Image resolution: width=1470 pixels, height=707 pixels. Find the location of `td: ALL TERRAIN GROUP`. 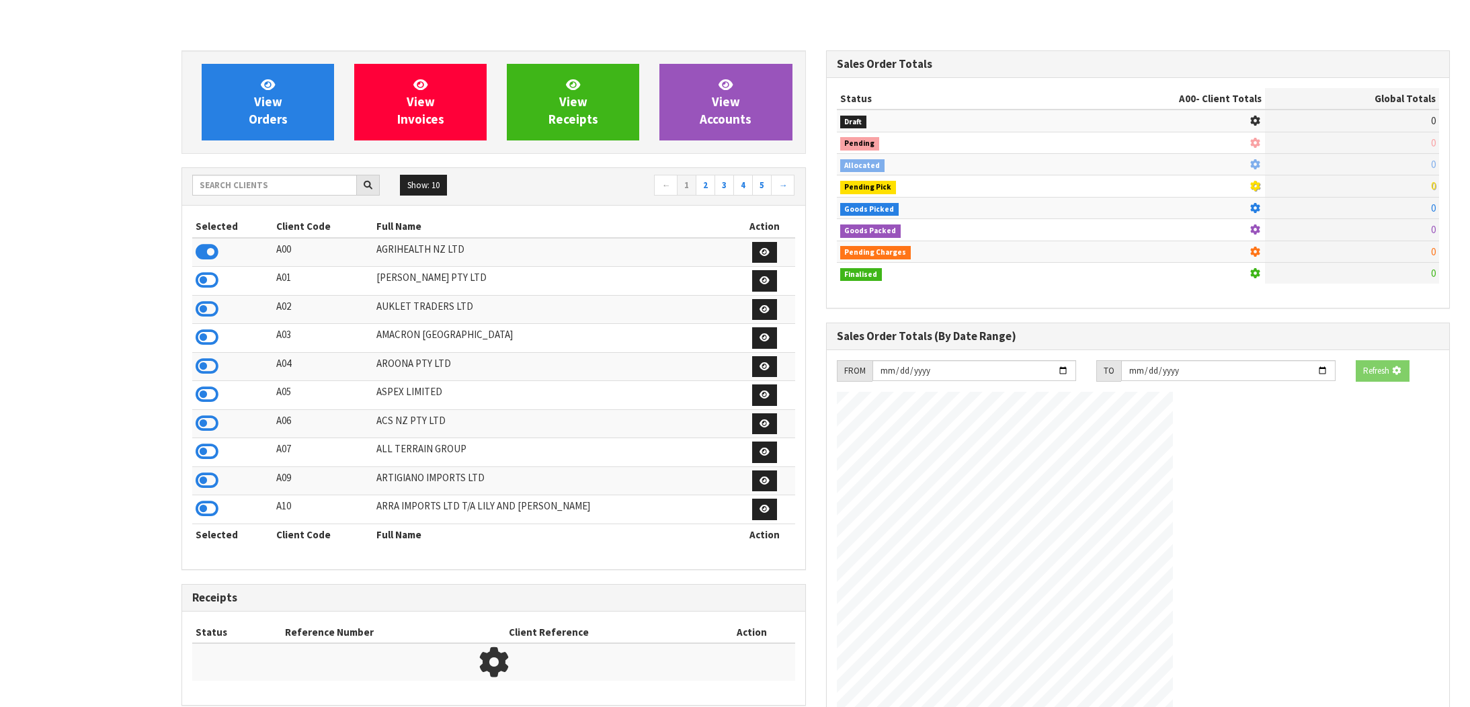

td: ALL TERRAIN GROUP is located at coordinates (554, 452).